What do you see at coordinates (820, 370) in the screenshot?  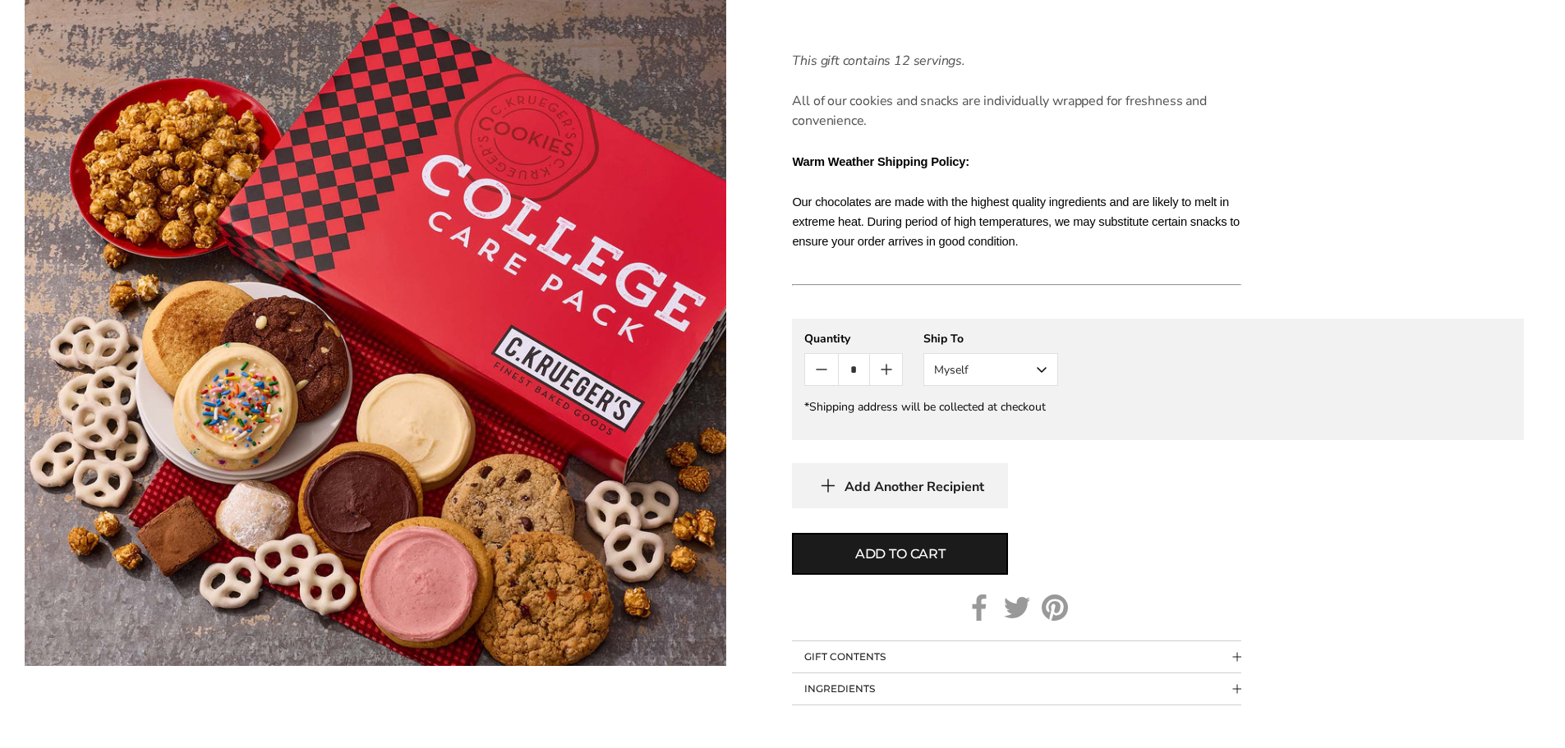 I see `button: Count minus` at bounding box center [820, 370].